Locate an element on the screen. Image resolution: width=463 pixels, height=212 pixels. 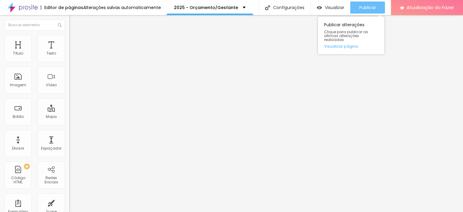
button: Publicar is located at coordinates (367, 8).